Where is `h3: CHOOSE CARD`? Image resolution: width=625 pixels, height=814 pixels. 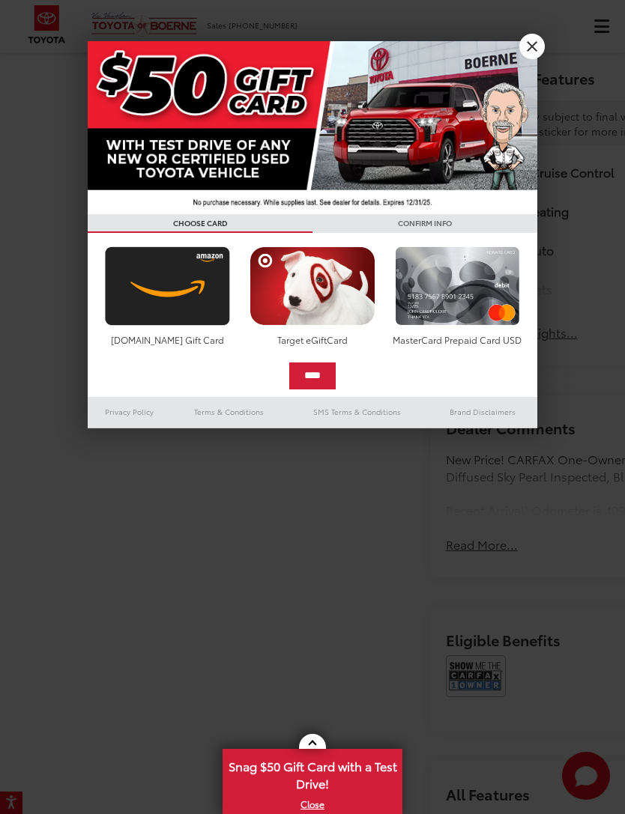
h3: CHOOSE CARD is located at coordinates (200, 223).